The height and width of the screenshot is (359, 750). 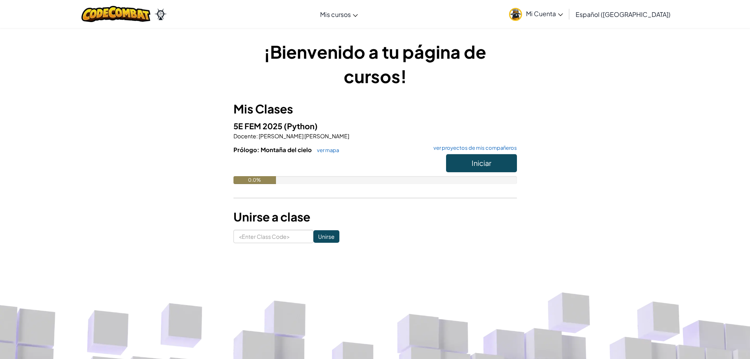 What do you see at coordinates (116, 14) in the screenshot?
I see `a: CodeCombat logo` at bounding box center [116, 14].